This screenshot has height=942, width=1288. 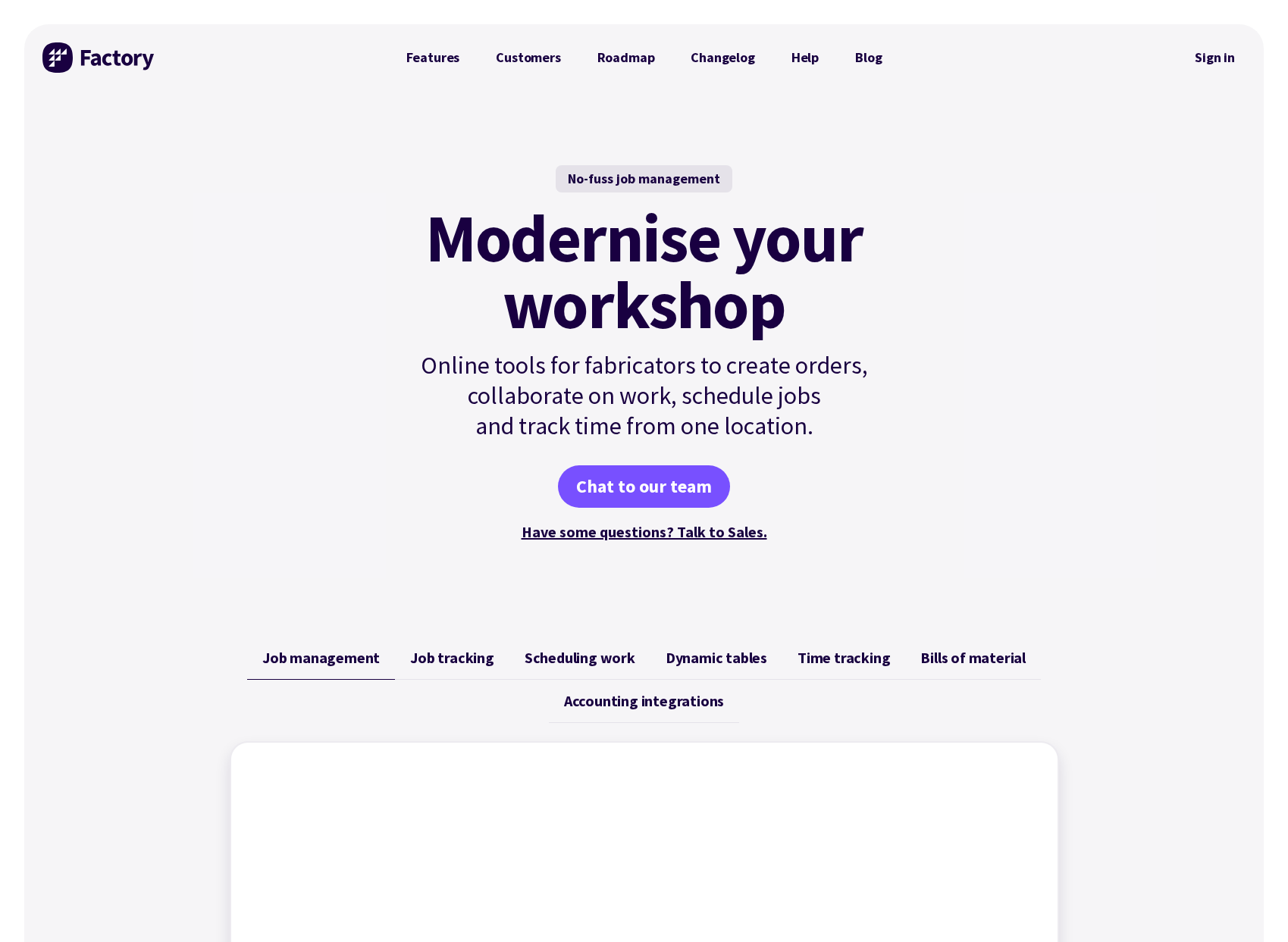 I want to click on a: Features, so click(x=433, y=58).